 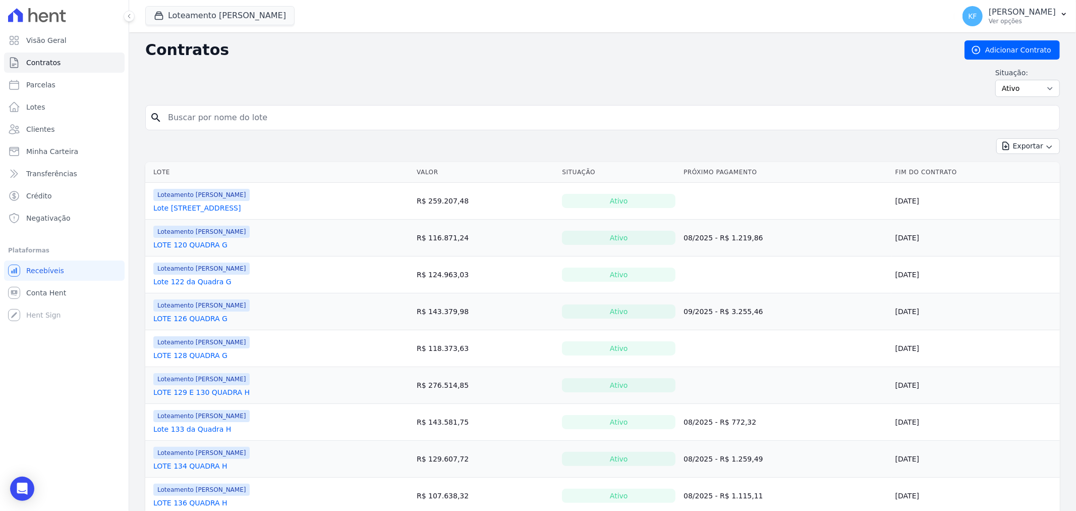 What do you see at coordinates (724, 496) in the screenshot?
I see `a: 08/2025 - R$ 1.115,11` at bounding box center [724, 496].